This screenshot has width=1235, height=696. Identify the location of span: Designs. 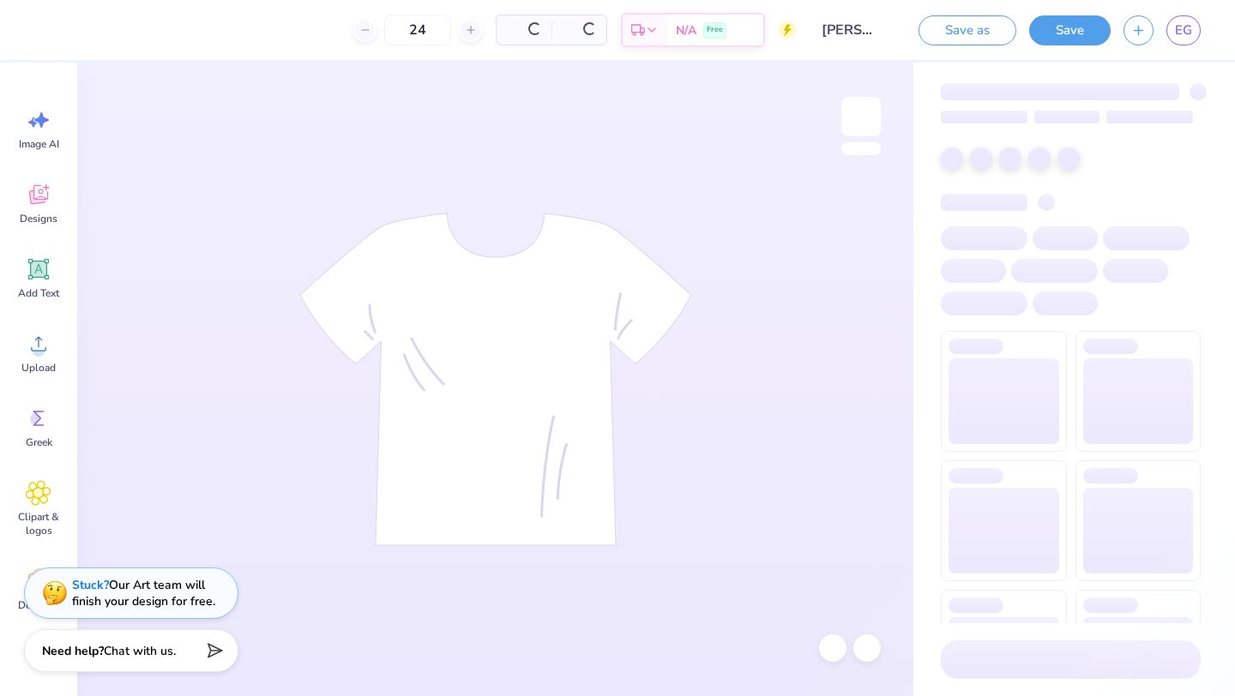
(39, 219).